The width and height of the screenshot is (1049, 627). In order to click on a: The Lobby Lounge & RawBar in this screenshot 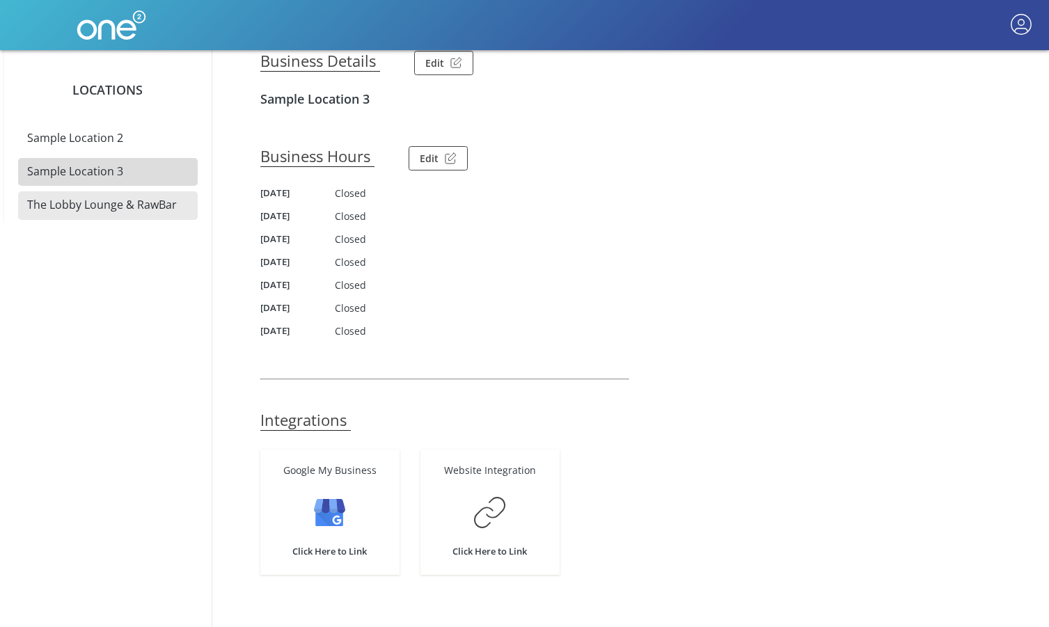, I will do `click(108, 205)`.